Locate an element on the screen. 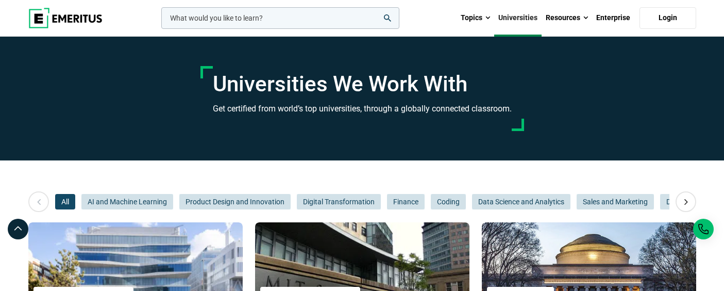 This screenshot has width=724, height=291. button: Finance is located at coordinates (406, 202).